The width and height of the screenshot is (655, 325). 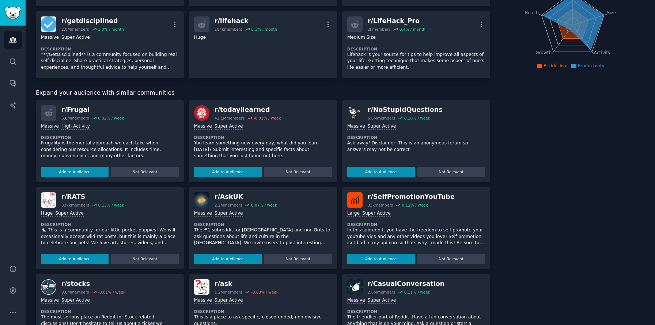 I want to click on div: r/ stocks, so click(x=93, y=284).